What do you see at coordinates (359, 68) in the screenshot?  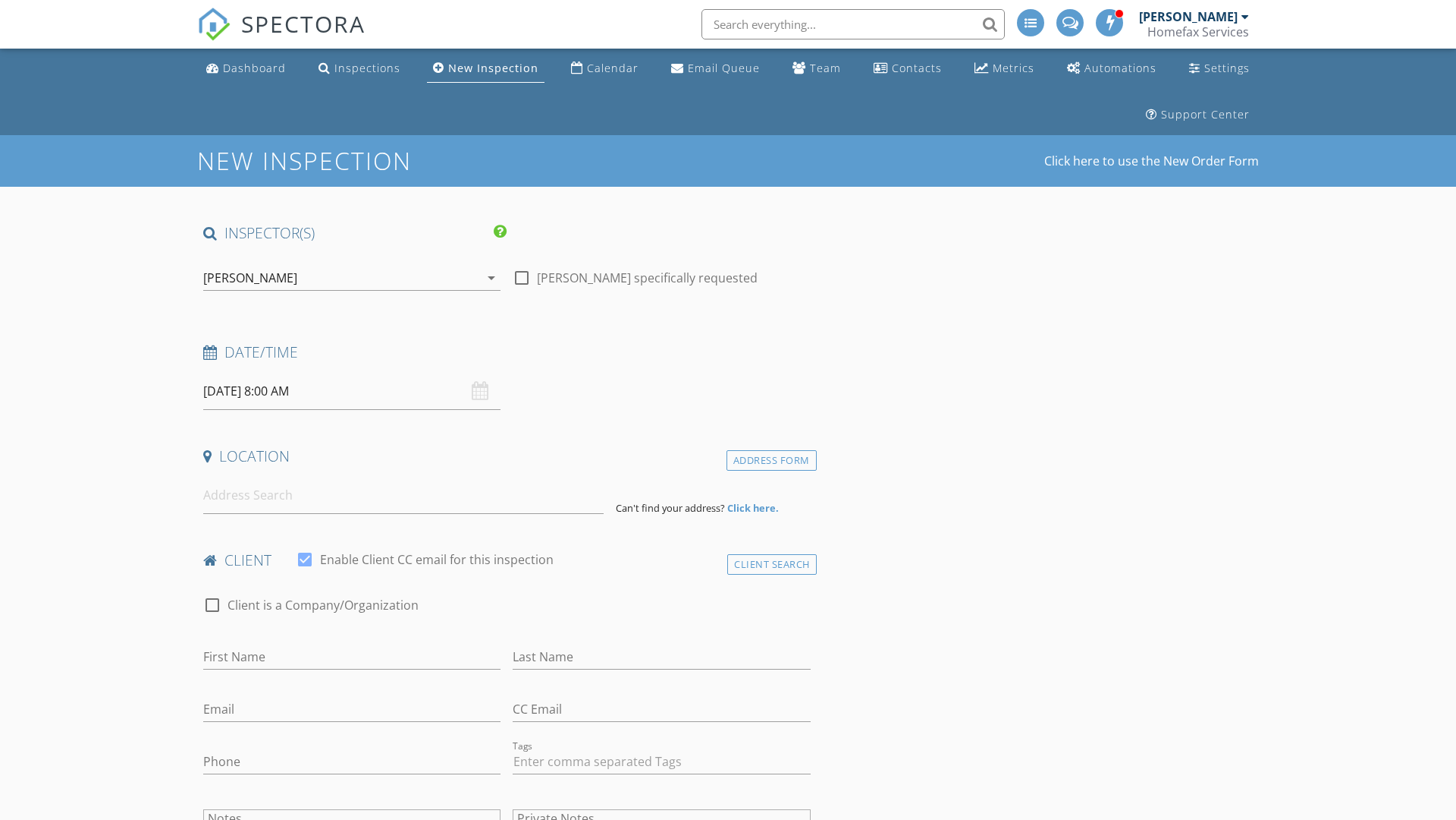 I see `a: Inspections` at bounding box center [359, 68].